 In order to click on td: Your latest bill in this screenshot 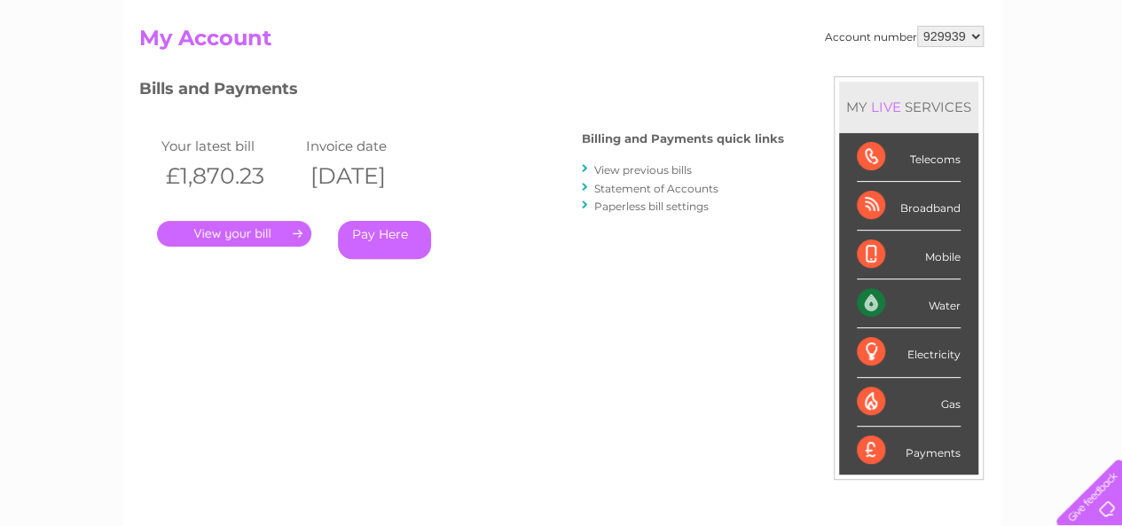, I will do `click(230, 145)`.